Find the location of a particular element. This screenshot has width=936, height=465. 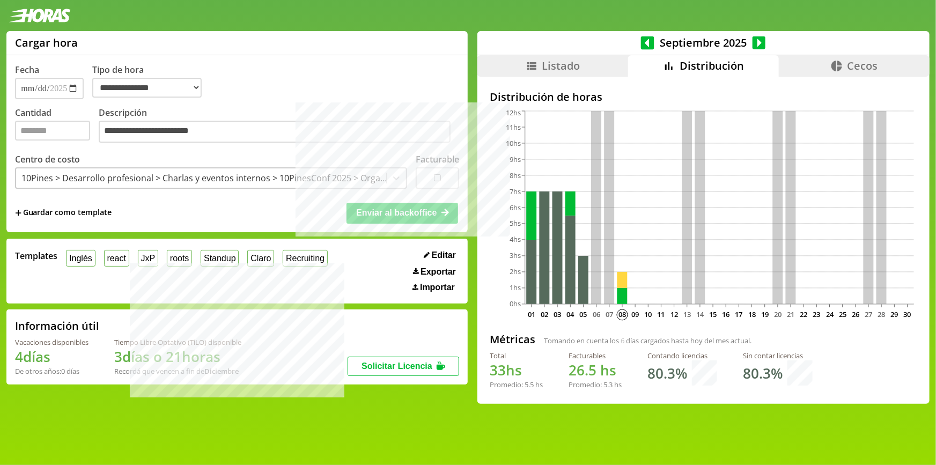

text: 26 is located at coordinates (856, 314).